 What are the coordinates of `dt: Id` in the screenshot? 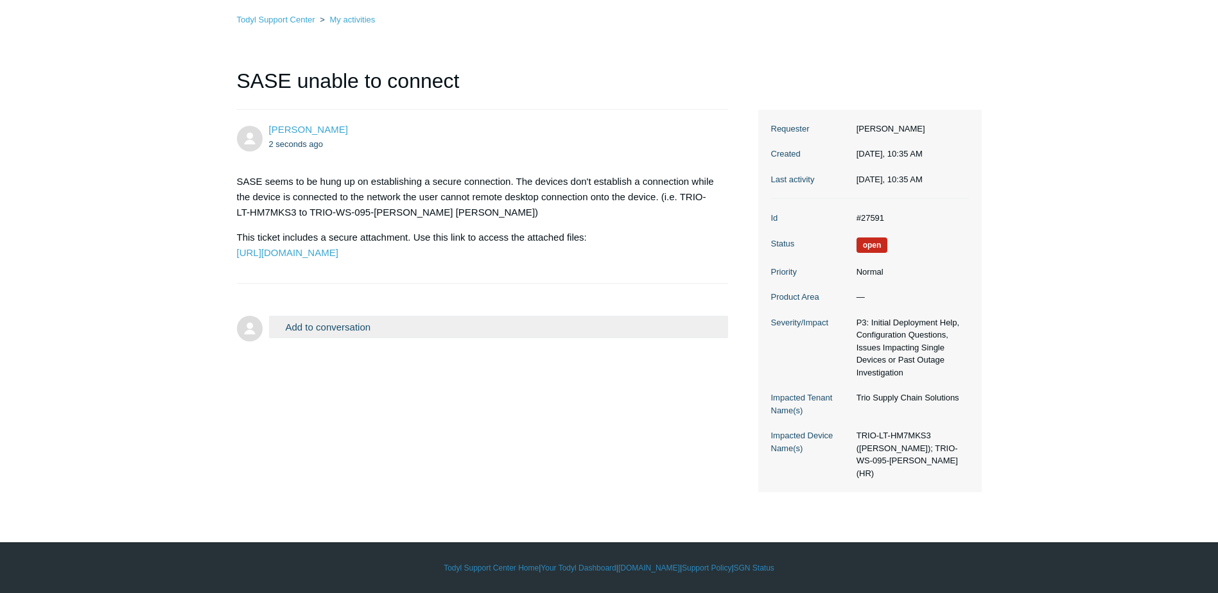 It's located at (810, 218).